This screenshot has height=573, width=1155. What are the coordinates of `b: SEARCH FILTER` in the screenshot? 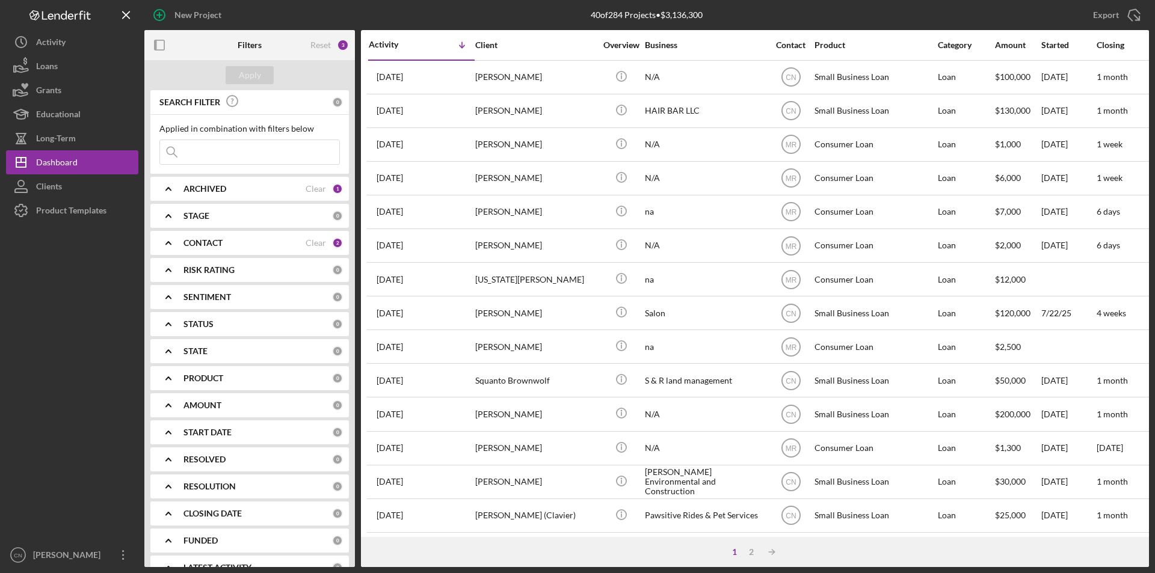 It's located at (190, 102).